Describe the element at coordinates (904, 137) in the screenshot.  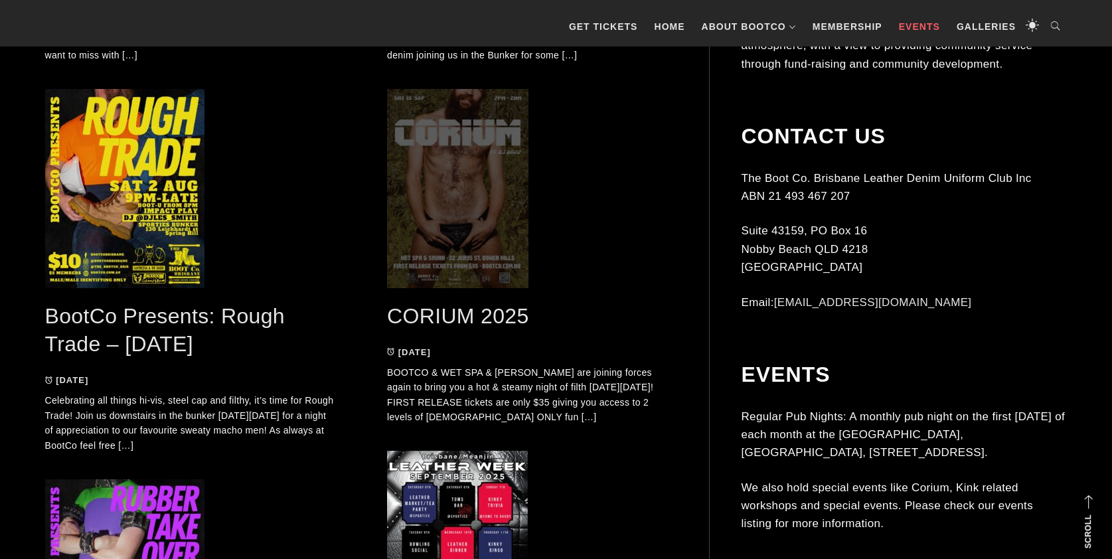
I see `h2: Contact Us` at that location.